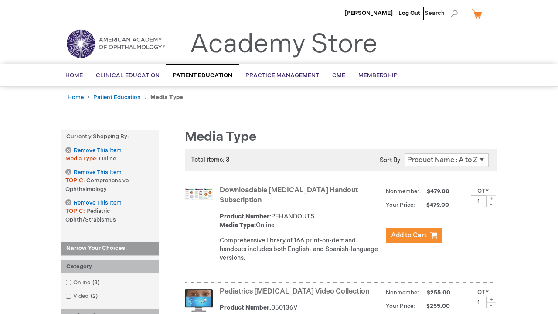  Describe the element at coordinates (301, 250) in the screenshot. I see `div: Comprehensive library of 166 print-on-demand handouts includes both English- and Spanish-language...` at that location.